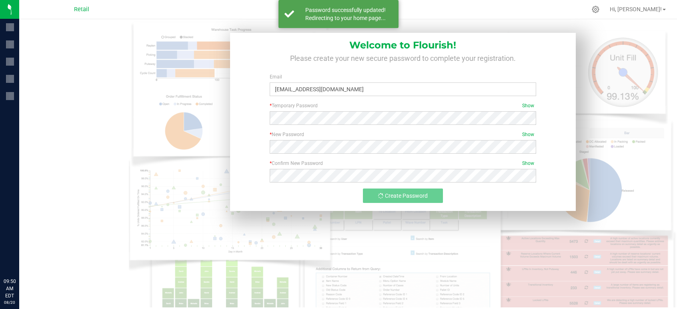 The width and height of the screenshot is (677, 309). I want to click on label: Email, so click(403, 77).